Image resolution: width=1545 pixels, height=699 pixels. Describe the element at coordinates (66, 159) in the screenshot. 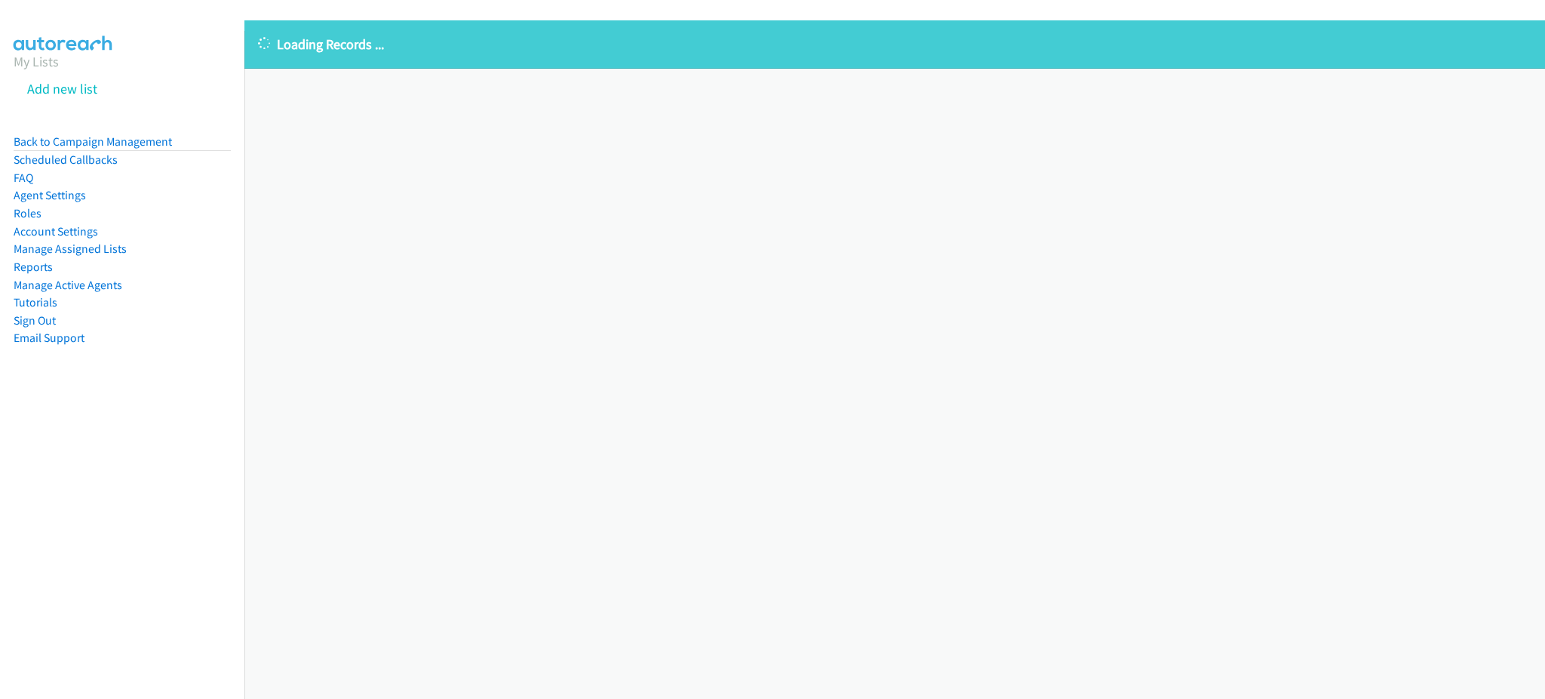

I see `a: Scheduled Callbacks` at that location.